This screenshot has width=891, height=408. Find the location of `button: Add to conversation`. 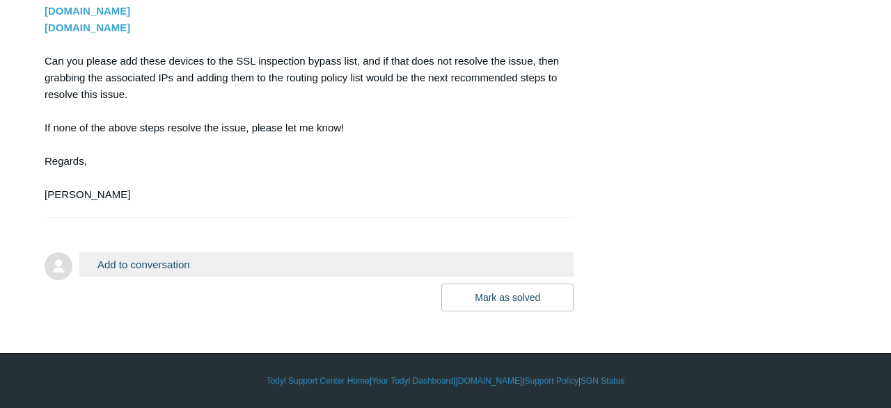

button: Add to conversation is located at coordinates (326, 264).